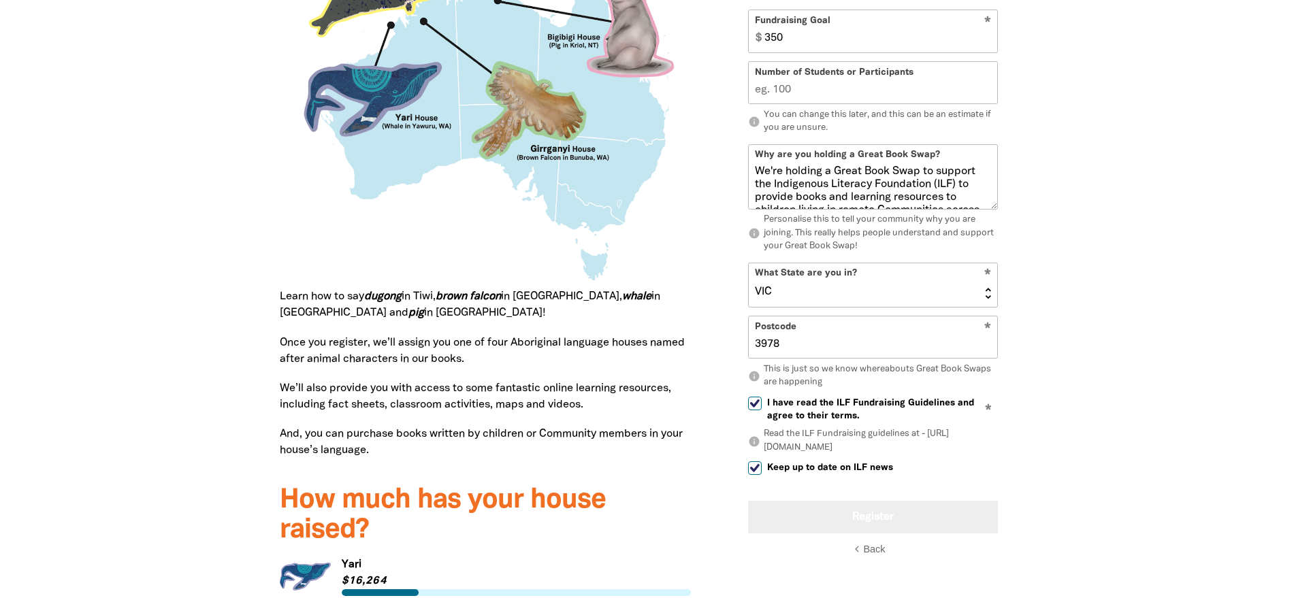 This screenshot has width=1294, height=598. Describe the element at coordinates (873, 82) in the screenshot. I see `input: eg. 100` at that location.